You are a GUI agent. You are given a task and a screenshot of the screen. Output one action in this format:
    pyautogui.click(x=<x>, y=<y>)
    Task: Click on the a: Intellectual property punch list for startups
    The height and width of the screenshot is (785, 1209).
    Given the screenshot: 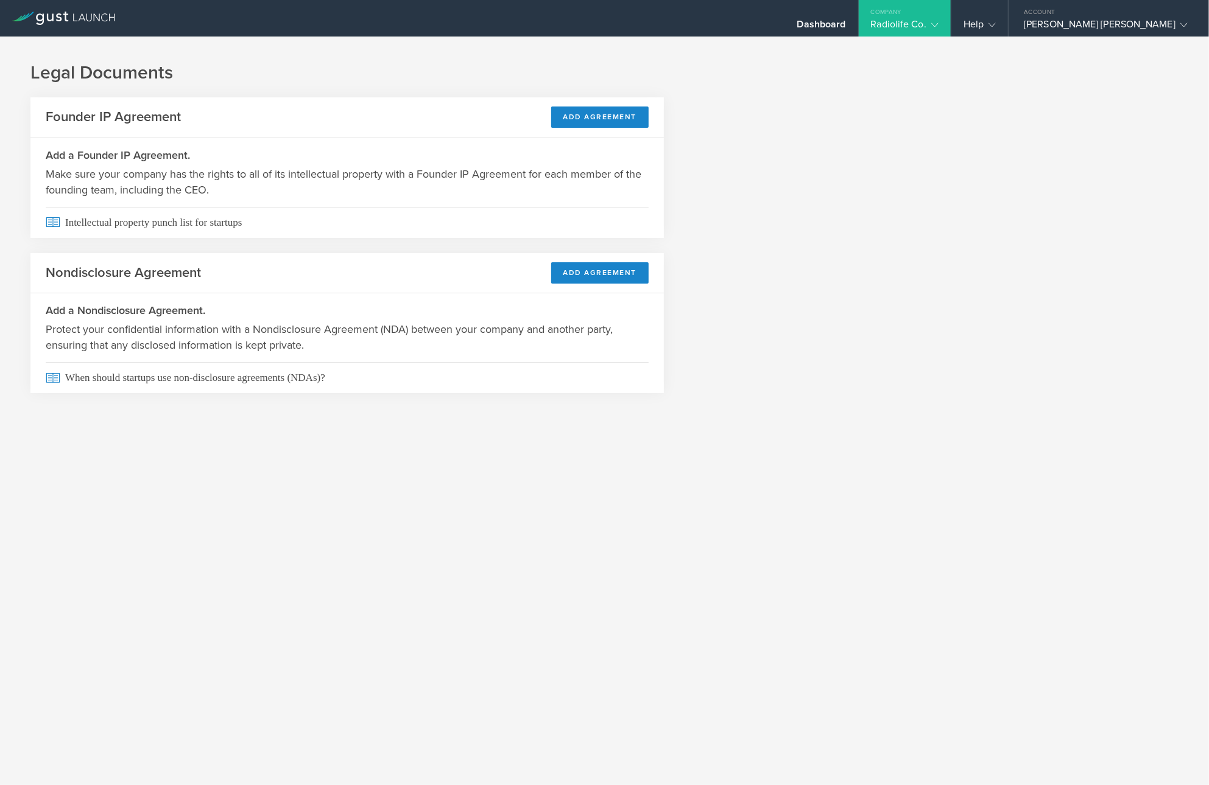 What is the action you would take?
    pyautogui.click(x=347, y=222)
    